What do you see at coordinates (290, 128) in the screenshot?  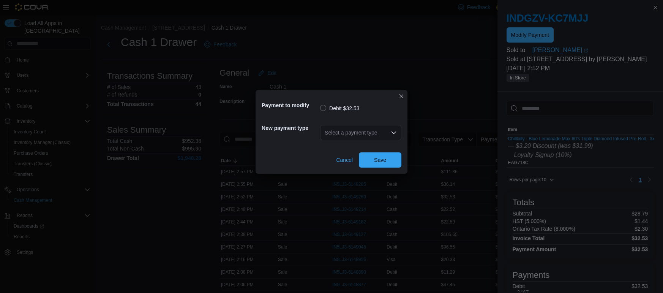 I see `h5: New payment type` at bounding box center [290, 128].